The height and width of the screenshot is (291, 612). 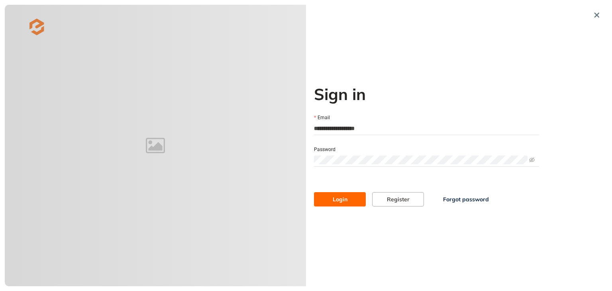 I want to click on button: Login, so click(x=340, y=199).